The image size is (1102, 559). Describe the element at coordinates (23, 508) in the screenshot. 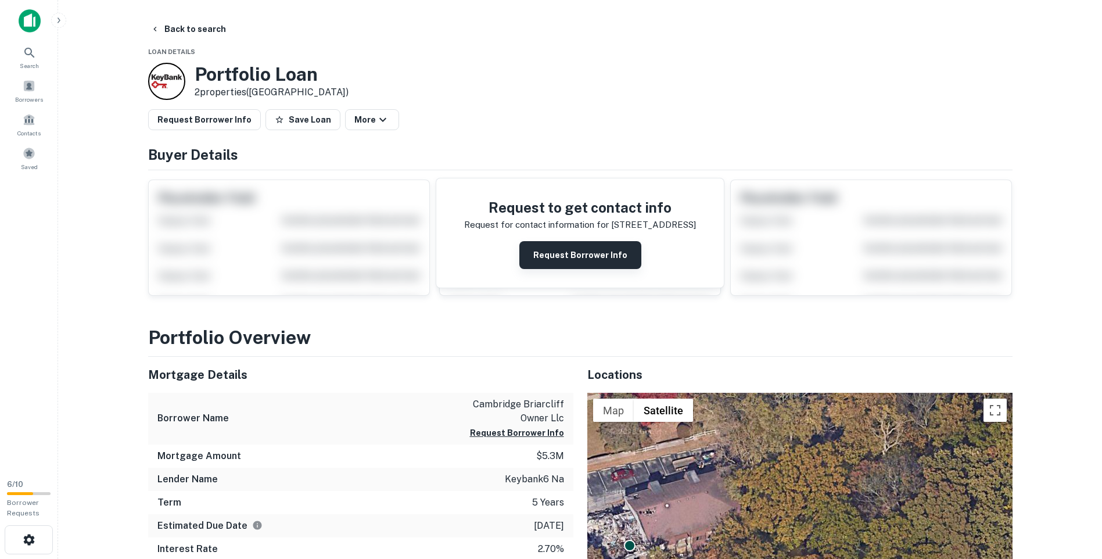

I see `span: Borrower Requests` at that location.